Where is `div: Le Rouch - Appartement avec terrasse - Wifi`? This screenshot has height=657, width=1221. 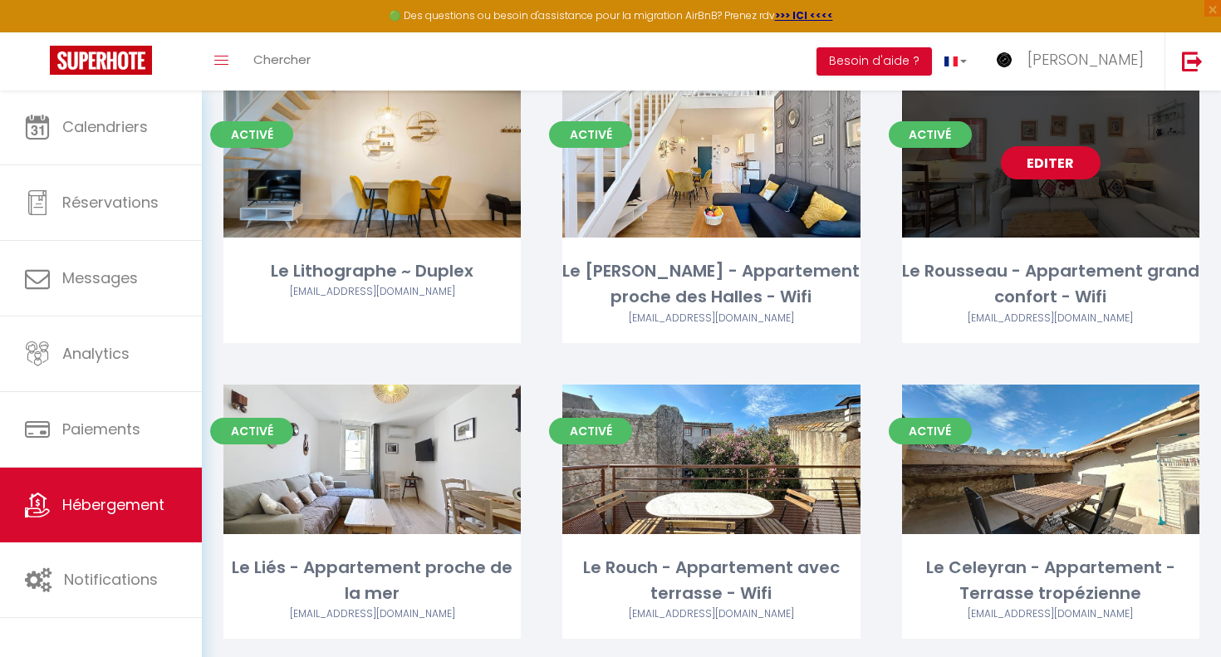
div: Le Rouch - Appartement avec terrasse - Wifi is located at coordinates (711, 581).